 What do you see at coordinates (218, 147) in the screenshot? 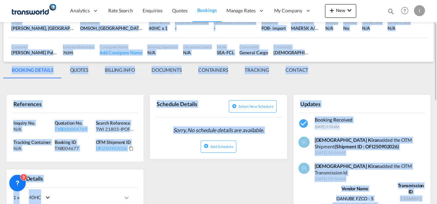
I see `button: icon-plus-circleAdd Schedule` at bounding box center [218, 147].